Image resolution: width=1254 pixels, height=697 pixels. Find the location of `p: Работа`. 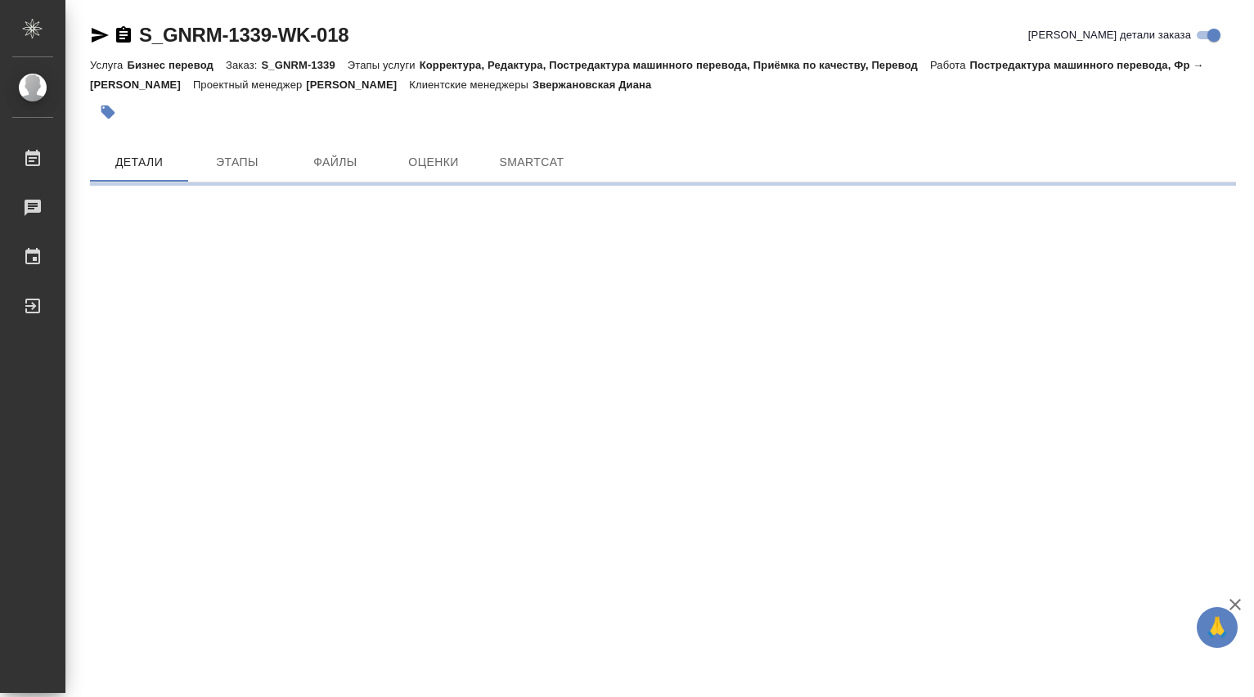

p: Работа is located at coordinates (950, 65).